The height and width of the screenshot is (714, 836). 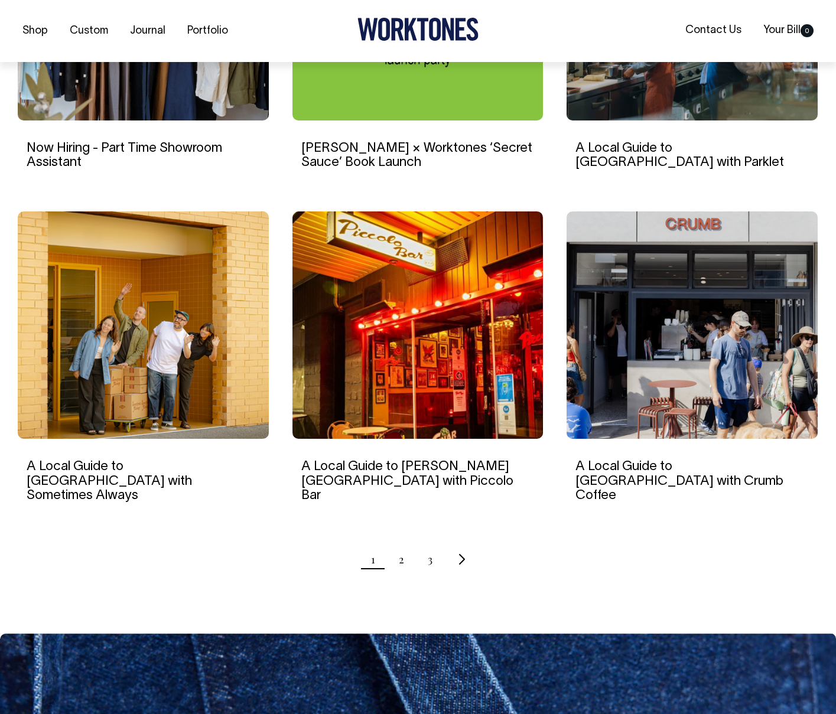 I want to click on img: A Local Guide to Potts Point with Piccolo Bar, so click(x=418, y=325).